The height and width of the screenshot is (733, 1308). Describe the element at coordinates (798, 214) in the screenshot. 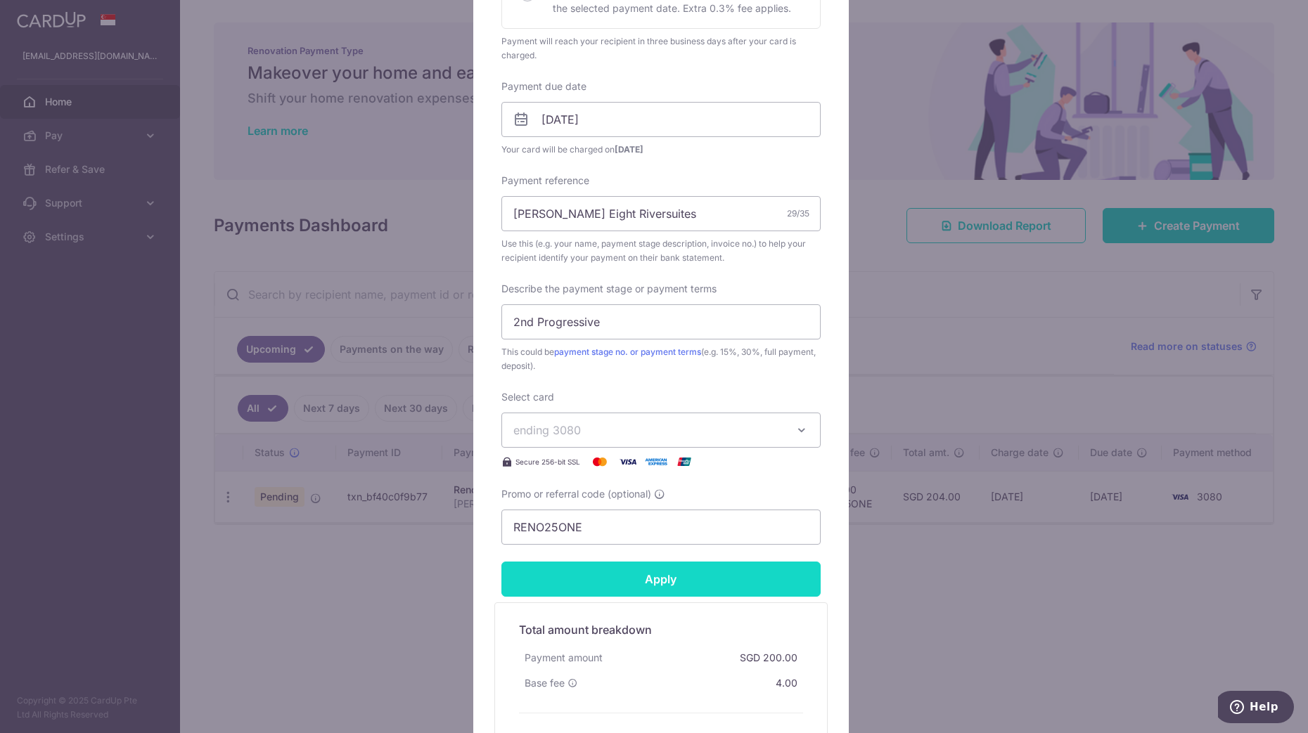

I see `div: 29/35` at that location.